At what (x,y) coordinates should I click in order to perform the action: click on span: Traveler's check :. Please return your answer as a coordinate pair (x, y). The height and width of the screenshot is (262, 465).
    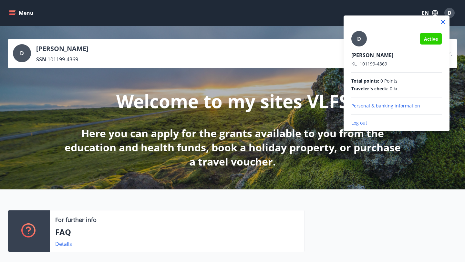
    Looking at the image, I should click on (370, 89).